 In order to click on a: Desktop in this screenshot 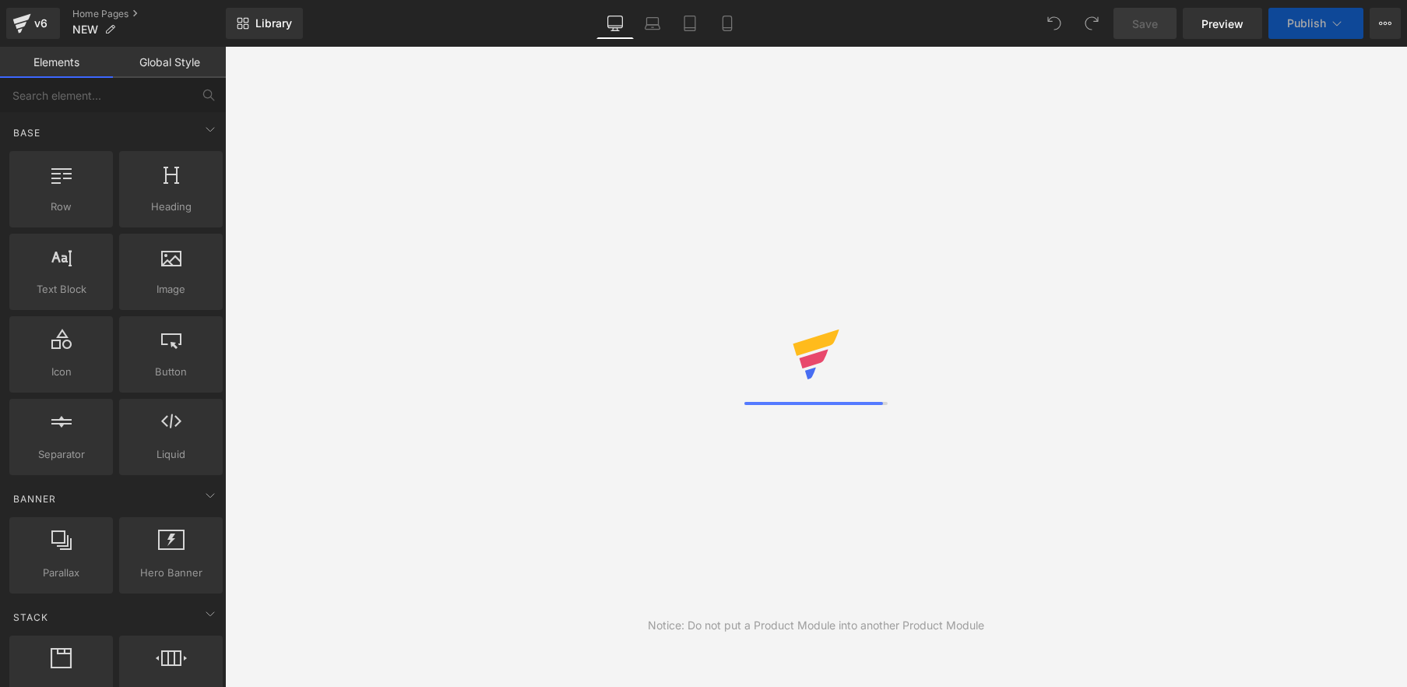, I will do `click(615, 23)`.